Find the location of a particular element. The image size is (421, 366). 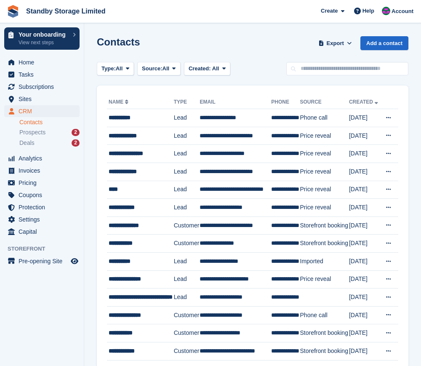

td: Imported is located at coordinates (325, 261).